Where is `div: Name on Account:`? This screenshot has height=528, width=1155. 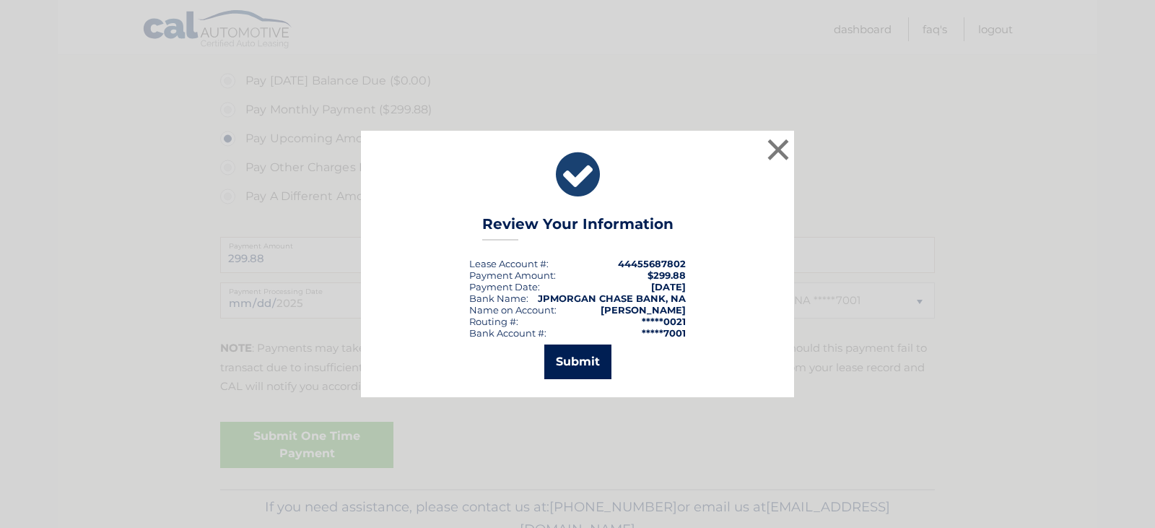
div: Name on Account: is located at coordinates (512, 310).